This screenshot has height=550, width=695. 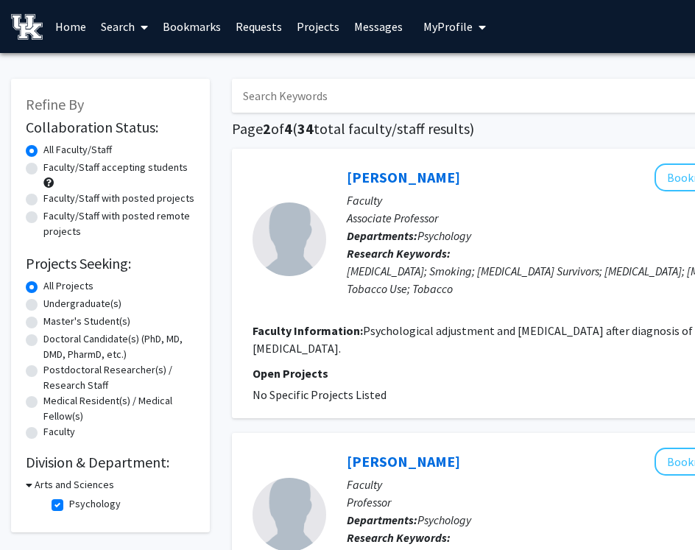 What do you see at coordinates (259, 27) in the screenshot?
I see `a: Requests` at bounding box center [259, 27].